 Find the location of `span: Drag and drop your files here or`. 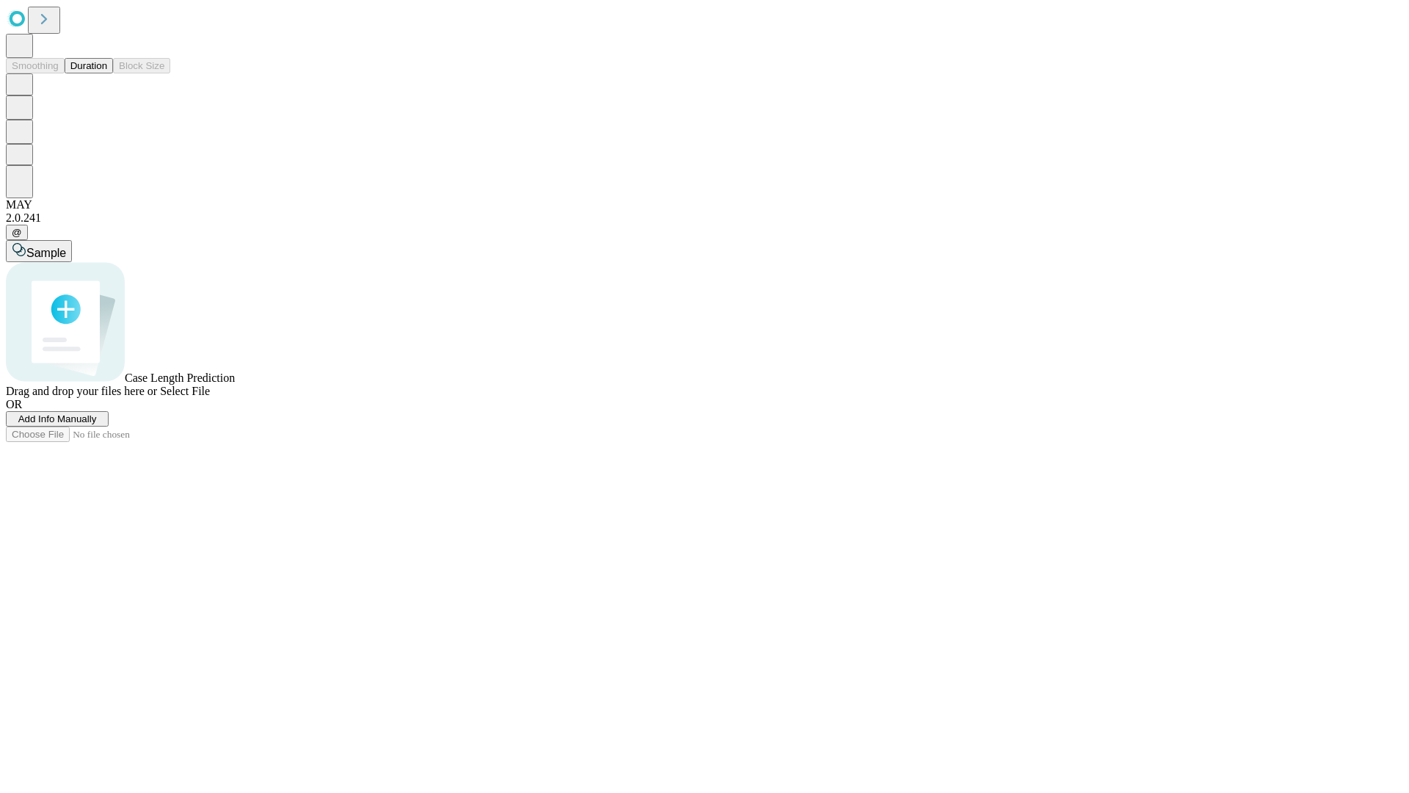

span: Drag and drop your files here or is located at coordinates (81, 391).